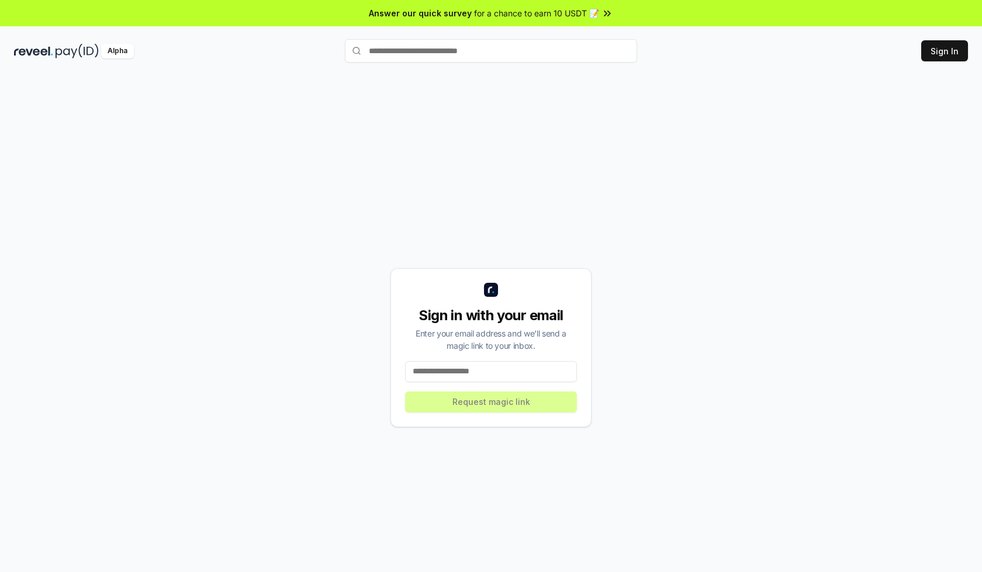 Image resolution: width=982 pixels, height=572 pixels. What do you see at coordinates (491, 316) in the screenshot?
I see `div: Sign in with your email` at bounding box center [491, 316].